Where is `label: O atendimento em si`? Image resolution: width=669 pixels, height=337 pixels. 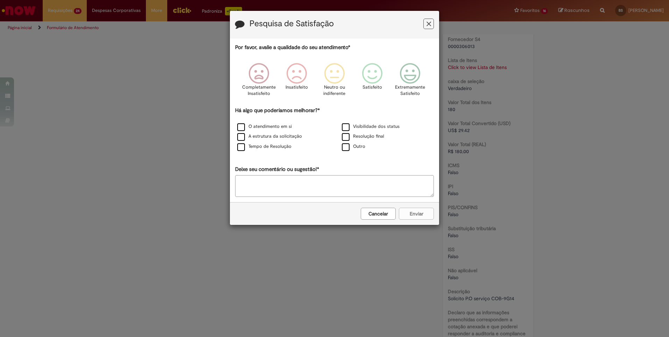 label: O atendimento em si is located at coordinates (265, 126).